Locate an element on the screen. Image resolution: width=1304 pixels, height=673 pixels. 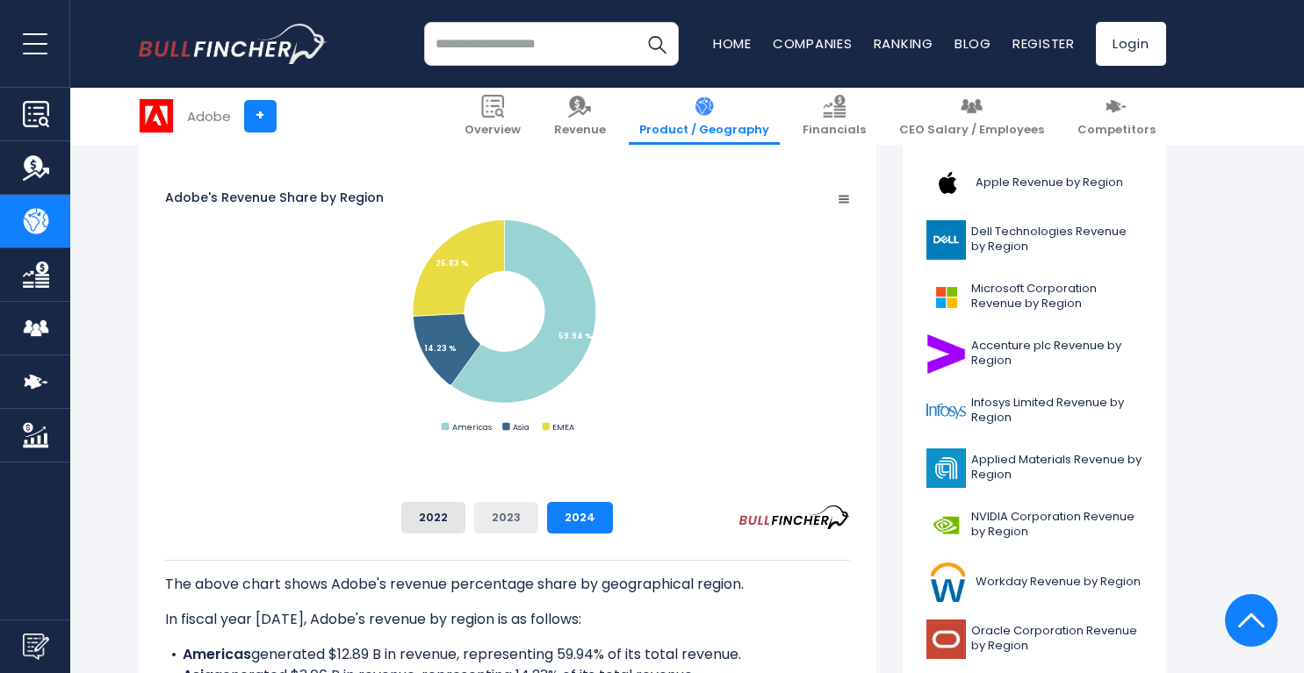
a: Oracle Corporation Revenue by Region is located at coordinates (1034, 639).